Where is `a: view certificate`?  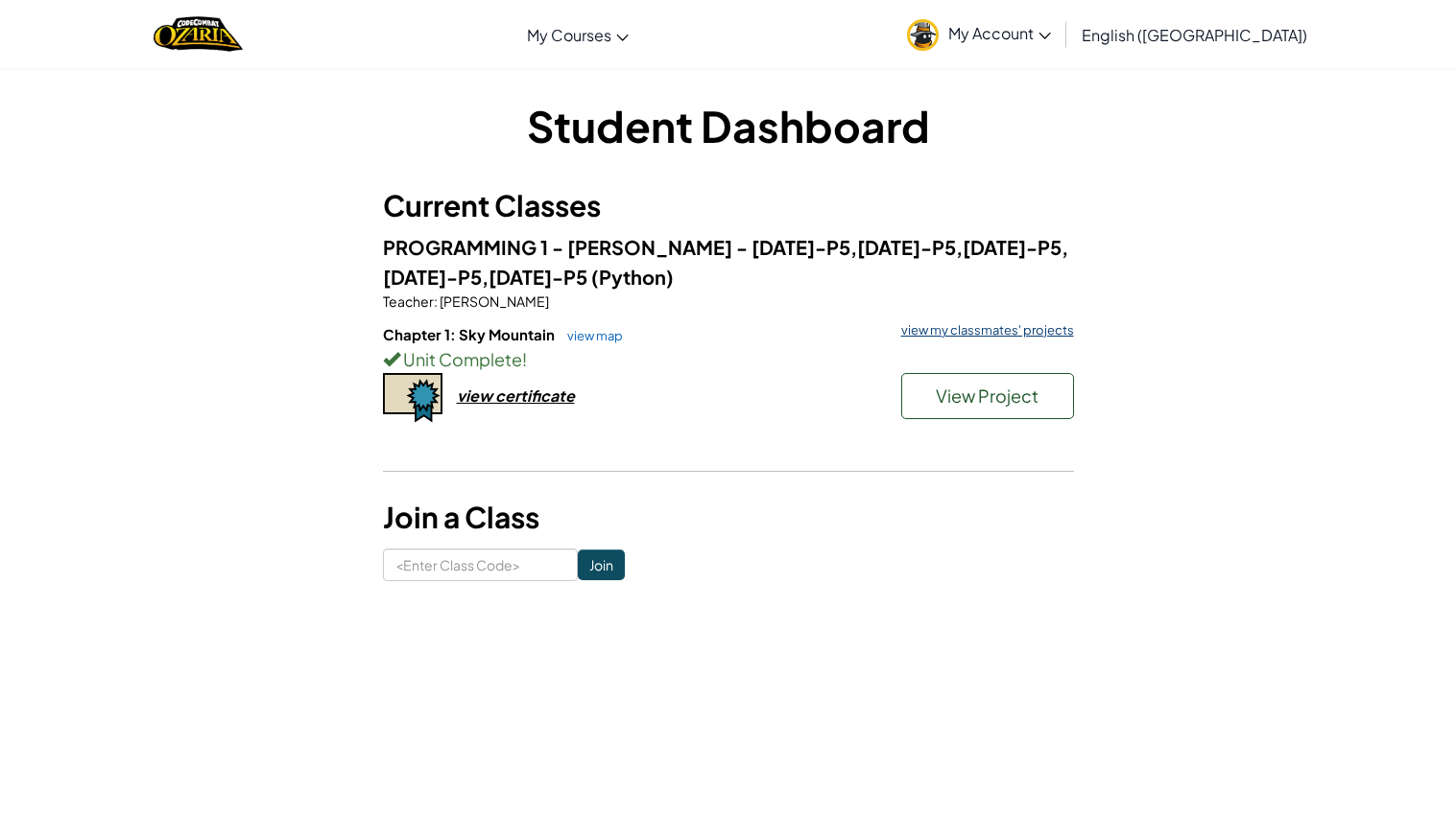
a: view certificate is located at coordinates (479, 395).